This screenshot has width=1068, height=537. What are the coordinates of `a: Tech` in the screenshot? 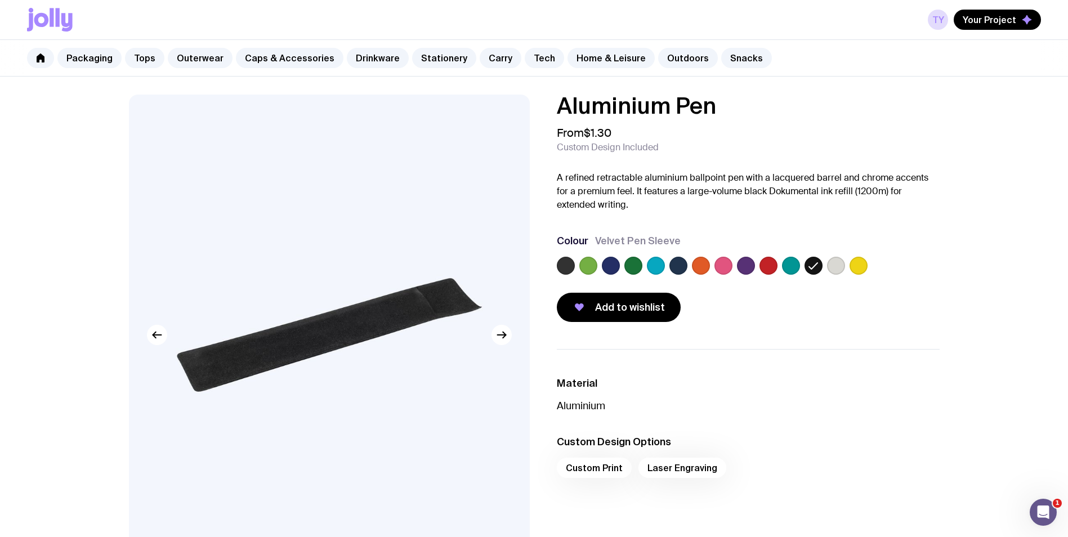 It's located at (544, 58).